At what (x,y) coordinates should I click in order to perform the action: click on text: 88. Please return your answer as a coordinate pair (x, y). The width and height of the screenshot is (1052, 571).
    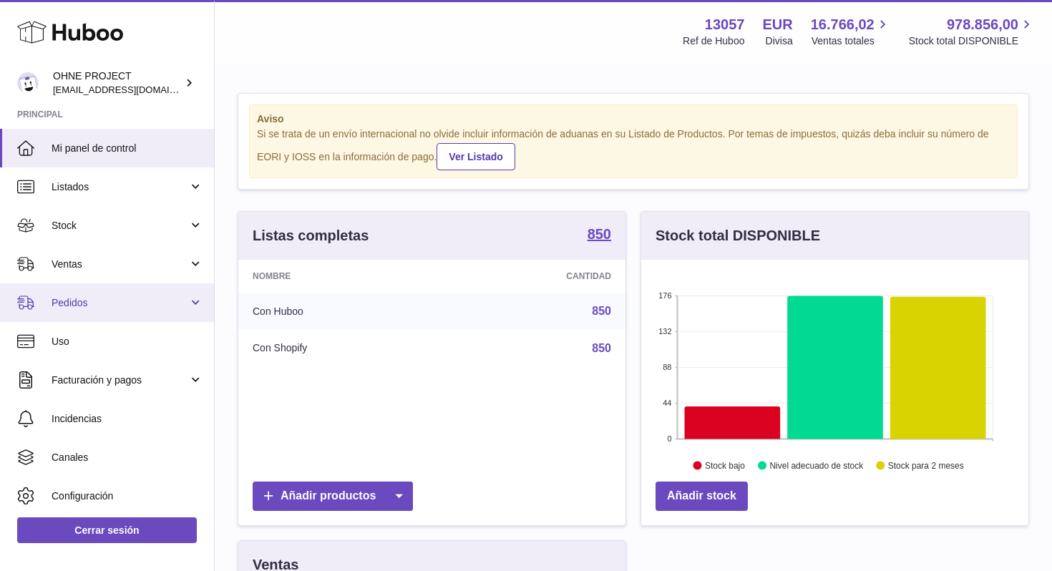
    Looking at the image, I should click on (667, 367).